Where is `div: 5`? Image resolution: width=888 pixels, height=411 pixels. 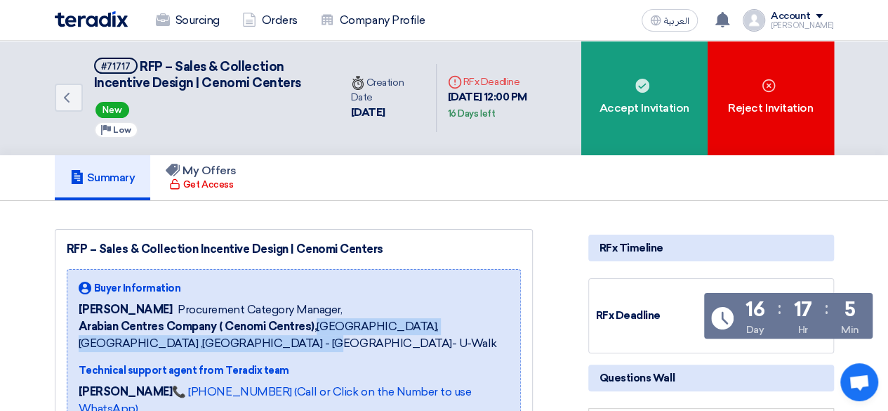
div: 5 is located at coordinates (850, 310).